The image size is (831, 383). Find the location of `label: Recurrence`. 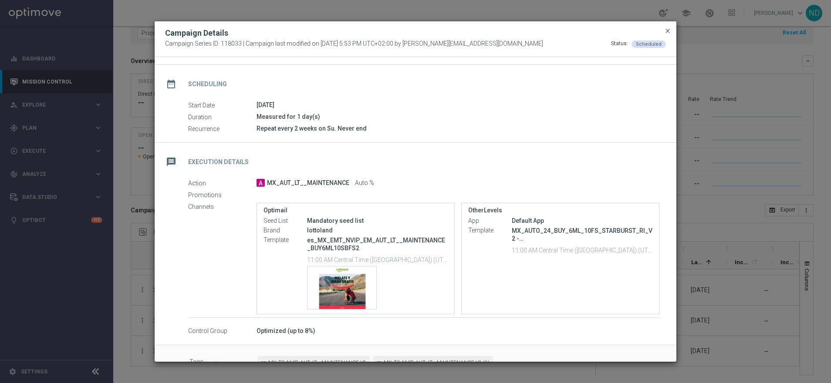

label: Recurrence is located at coordinates (222, 129).